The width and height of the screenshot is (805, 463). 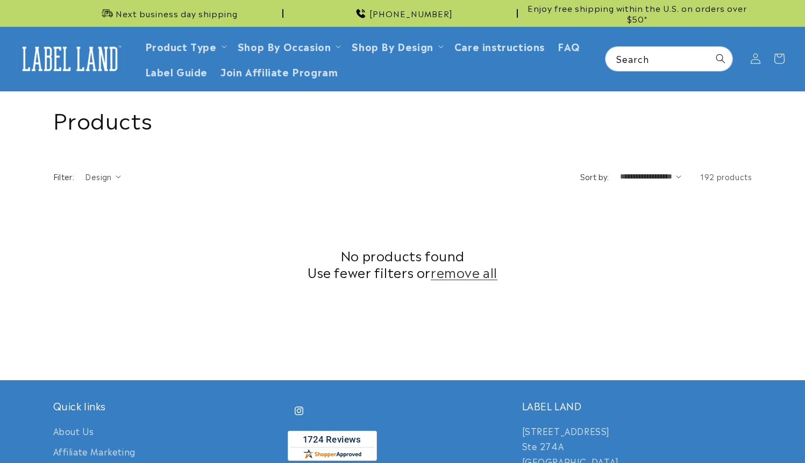 What do you see at coordinates (403, 119) in the screenshot?
I see `h1: Products` at bounding box center [403, 119].